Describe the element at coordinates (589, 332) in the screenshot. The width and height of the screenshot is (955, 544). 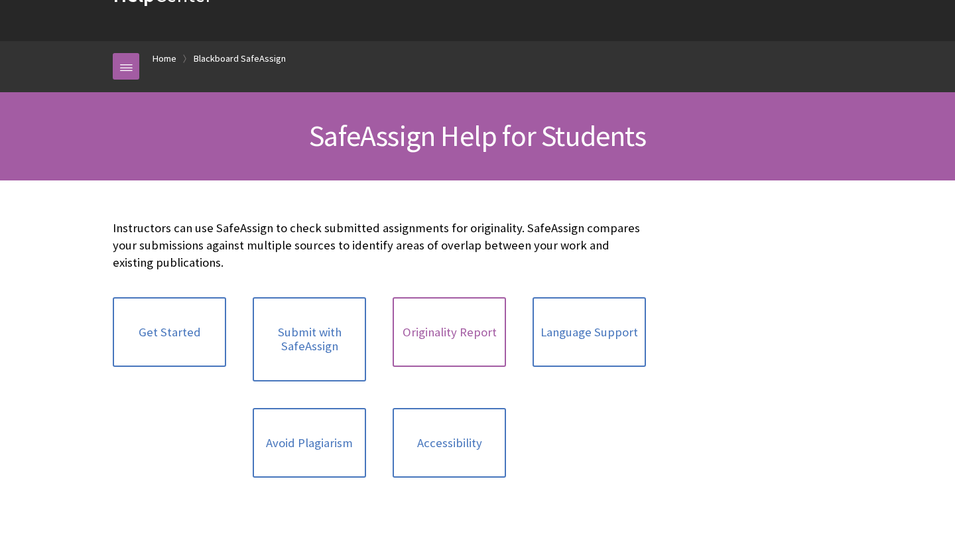
I see `a: Language Support` at that location.